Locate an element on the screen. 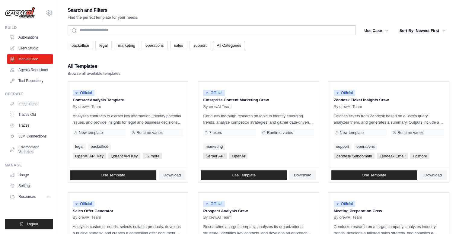  span: OpenAI API Key is located at coordinates (89, 156).